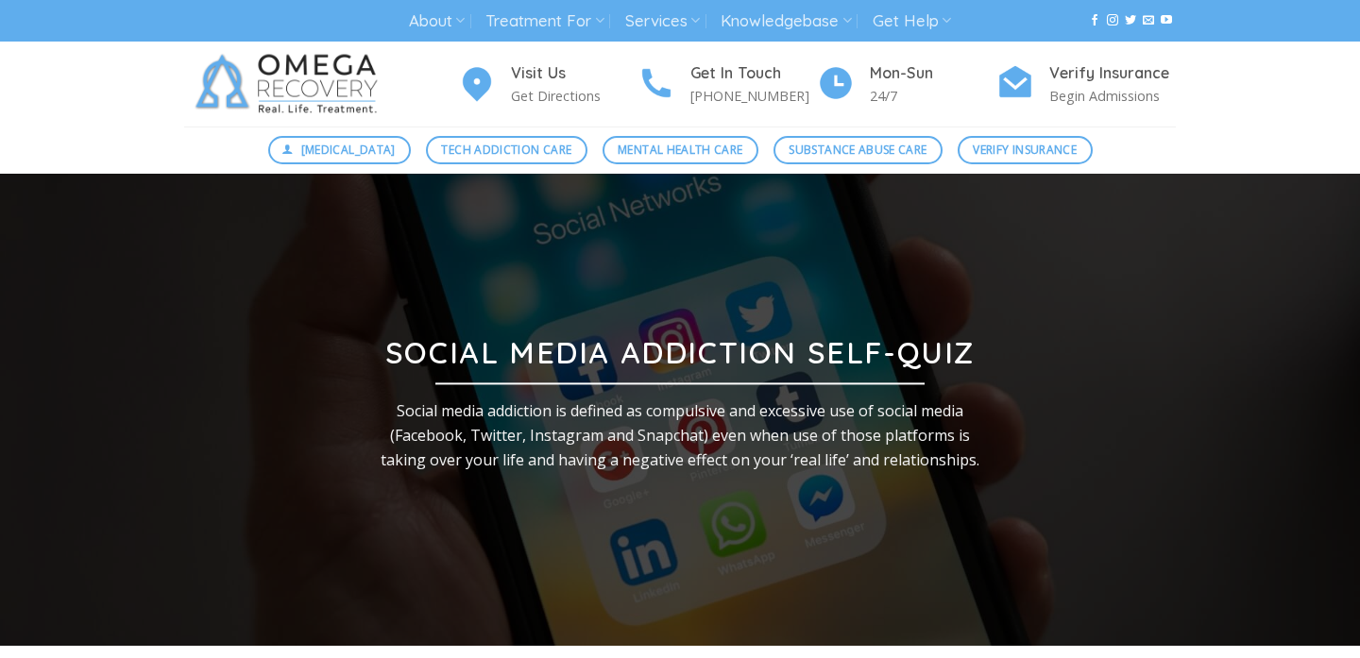 This screenshot has height=658, width=1360. I want to click on p: 24/7, so click(933, 95).